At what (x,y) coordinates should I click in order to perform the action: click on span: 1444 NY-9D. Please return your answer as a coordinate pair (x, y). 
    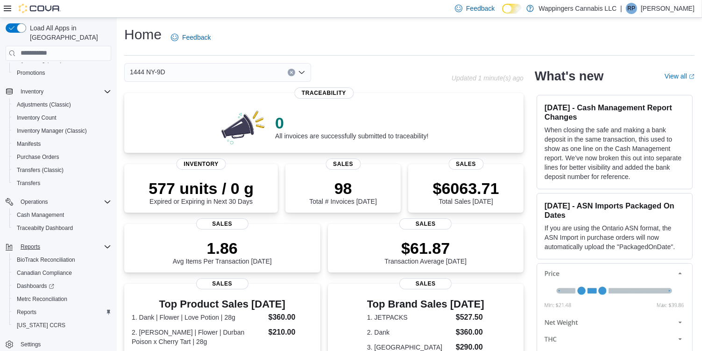
    Looking at the image, I should click on (148, 72).